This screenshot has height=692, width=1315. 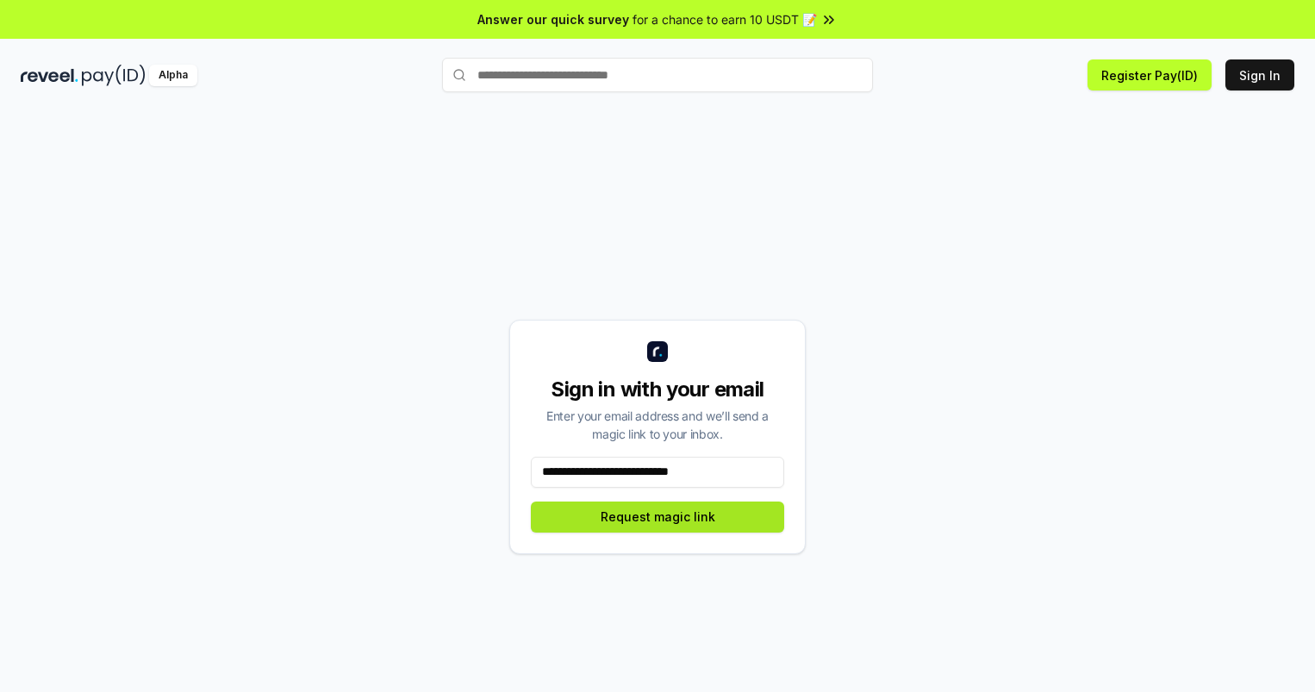 What do you see at coordinates (725, 19) in the screenshot?
I see `span: for a chance to earn 10 USDT 📝` at bounding box center [725, 19].